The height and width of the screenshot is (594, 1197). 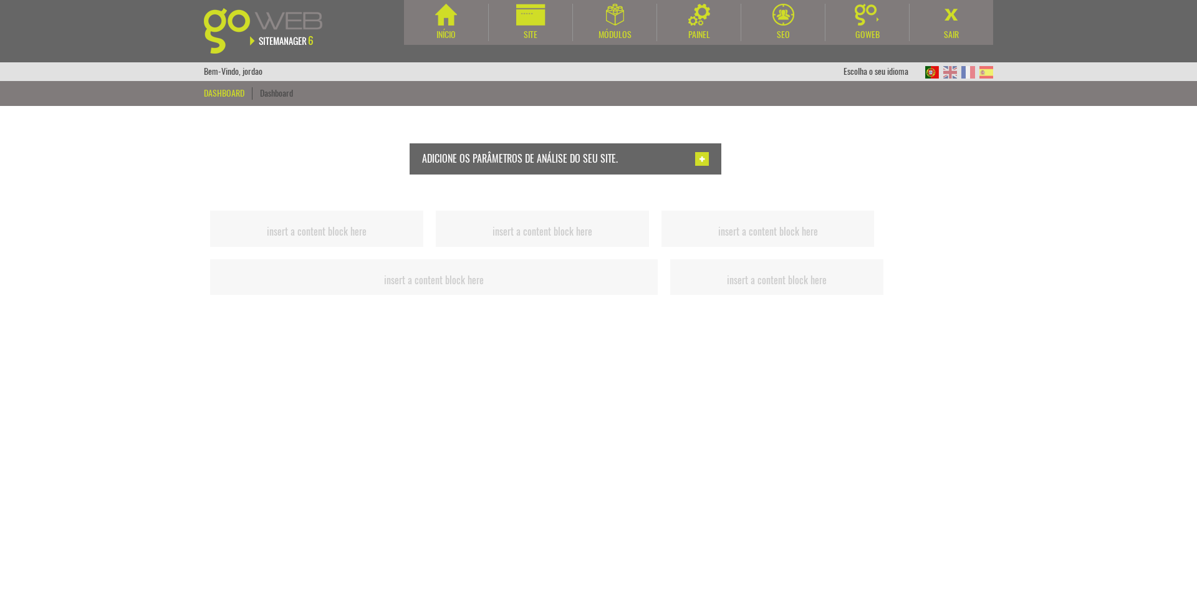 I want to click on div: Bem-Vindo, jordao, so click(x=233, y=72).